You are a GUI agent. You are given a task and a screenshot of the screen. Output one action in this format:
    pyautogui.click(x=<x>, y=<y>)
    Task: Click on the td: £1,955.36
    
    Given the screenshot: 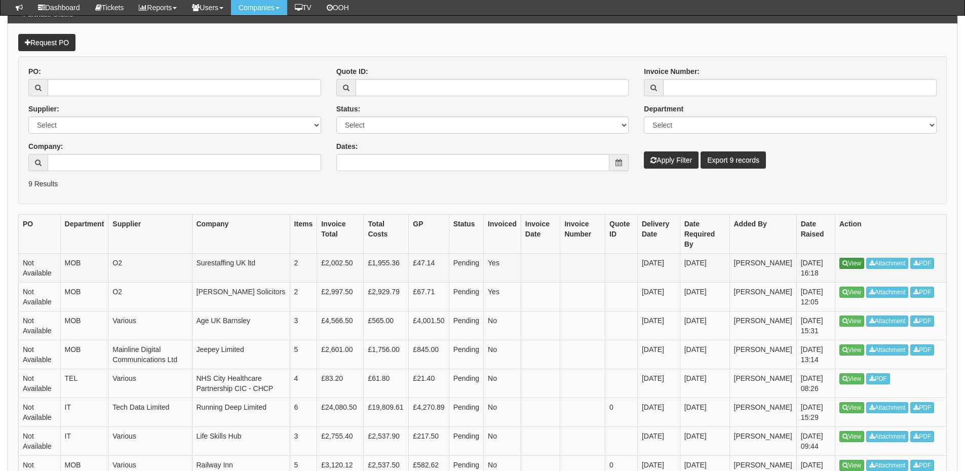 What is the action you would take?
    pyautogui.click(x=386, y=267)
    